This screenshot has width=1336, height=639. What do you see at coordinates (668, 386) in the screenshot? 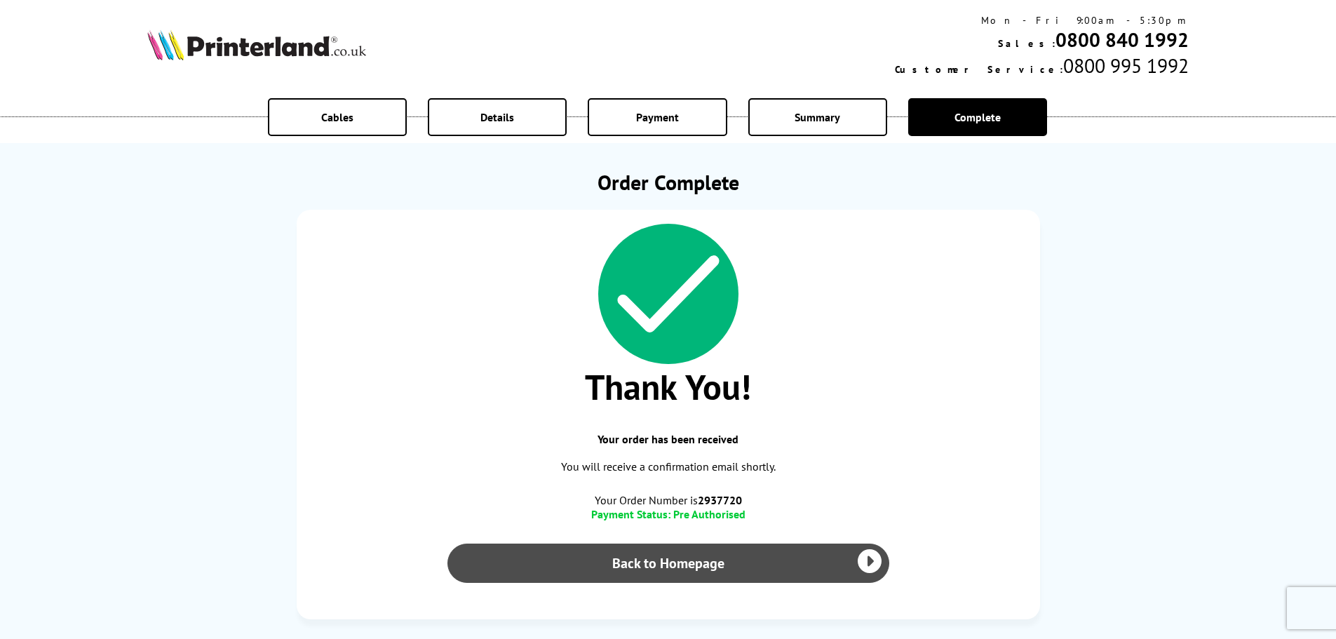
I see `span: Thank You!` at bounding box center [668, 386].